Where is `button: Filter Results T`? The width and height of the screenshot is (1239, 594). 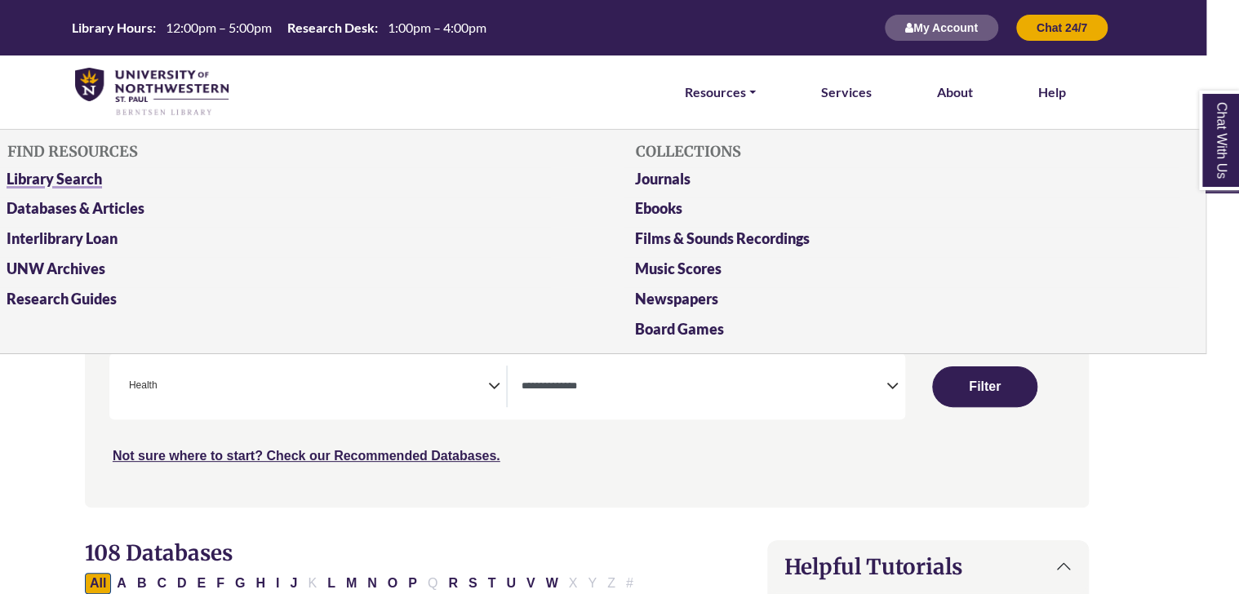 button: Filter Results T is located at coordinates (492, 583).